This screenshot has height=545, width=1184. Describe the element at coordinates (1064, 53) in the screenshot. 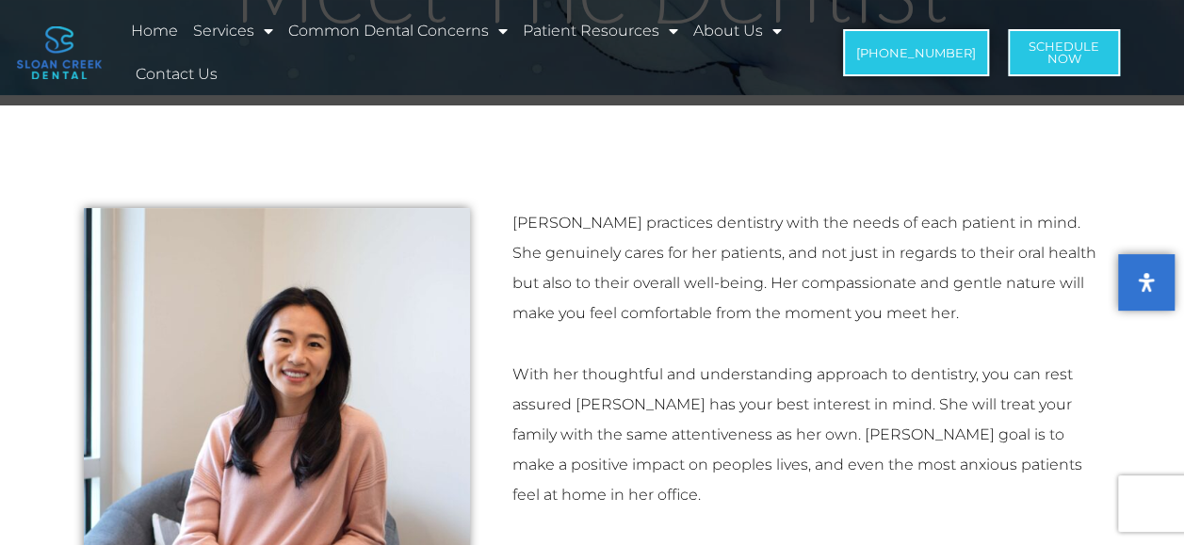

I see `a: ScheduleNow` at that location.